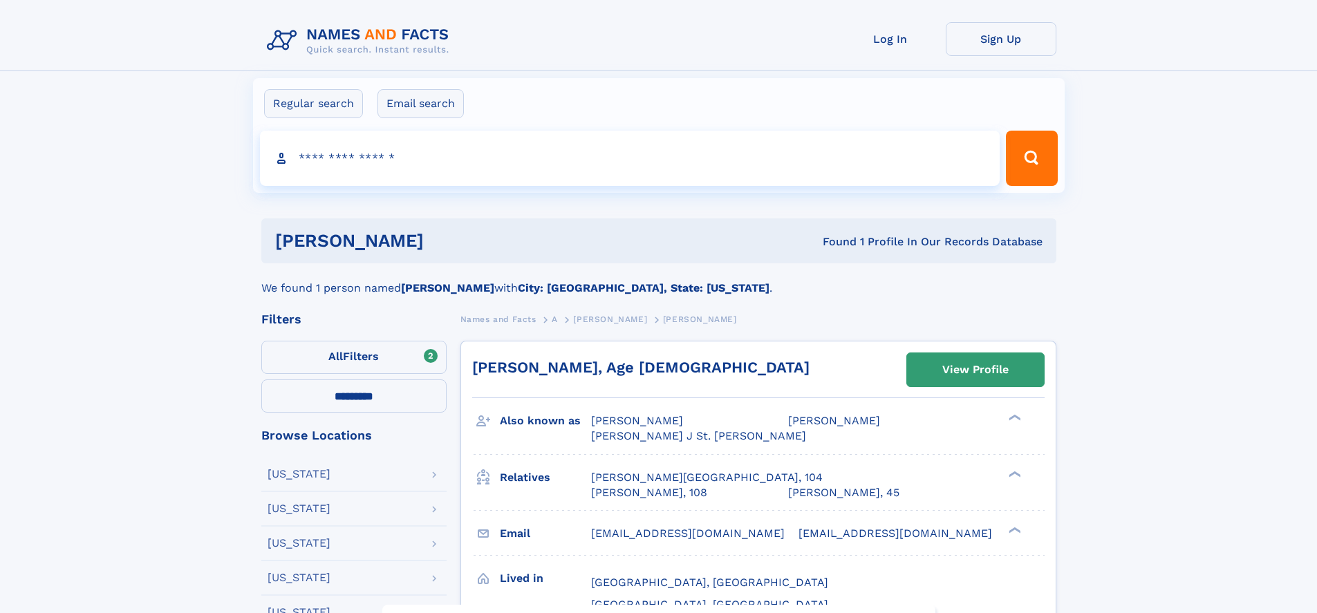 This screenshot has height=613, width=1317. What do you see at coordinates (975, 370) in the screenshot?
I see `a: View Profile` at bounding box center [975, 370].